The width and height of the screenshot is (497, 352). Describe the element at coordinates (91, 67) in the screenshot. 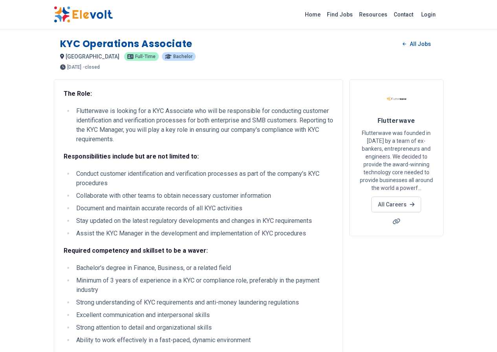

I see `p: - closed` at that location.